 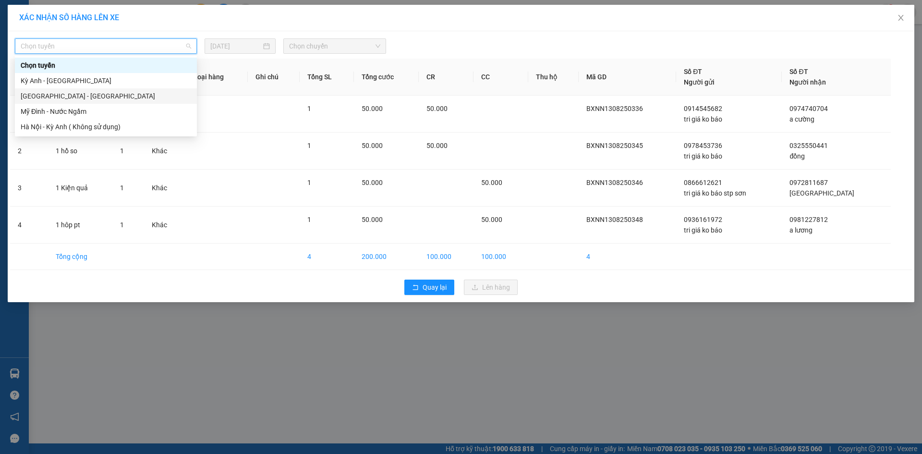 What do you see at coordinates (106, 81) in the screenshot?
I see `div: Kỳ Anh - Hà Nội` at bounding box center [106, 81].